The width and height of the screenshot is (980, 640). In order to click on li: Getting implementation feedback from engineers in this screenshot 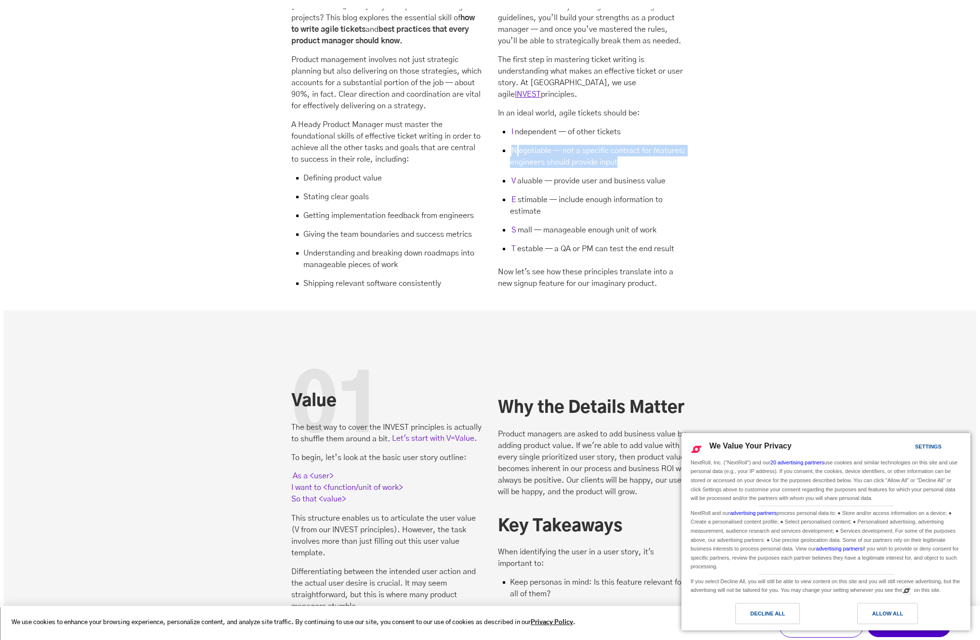, I will do `click(387, 219)`.